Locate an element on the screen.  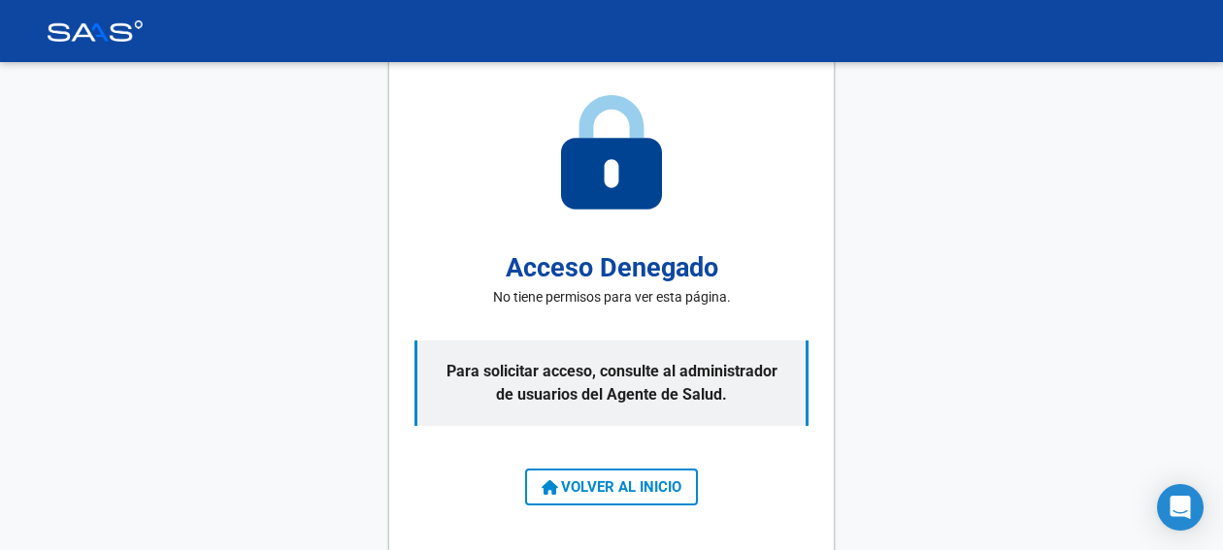
img: Logo SAAS is located at coordinates (95, 31).